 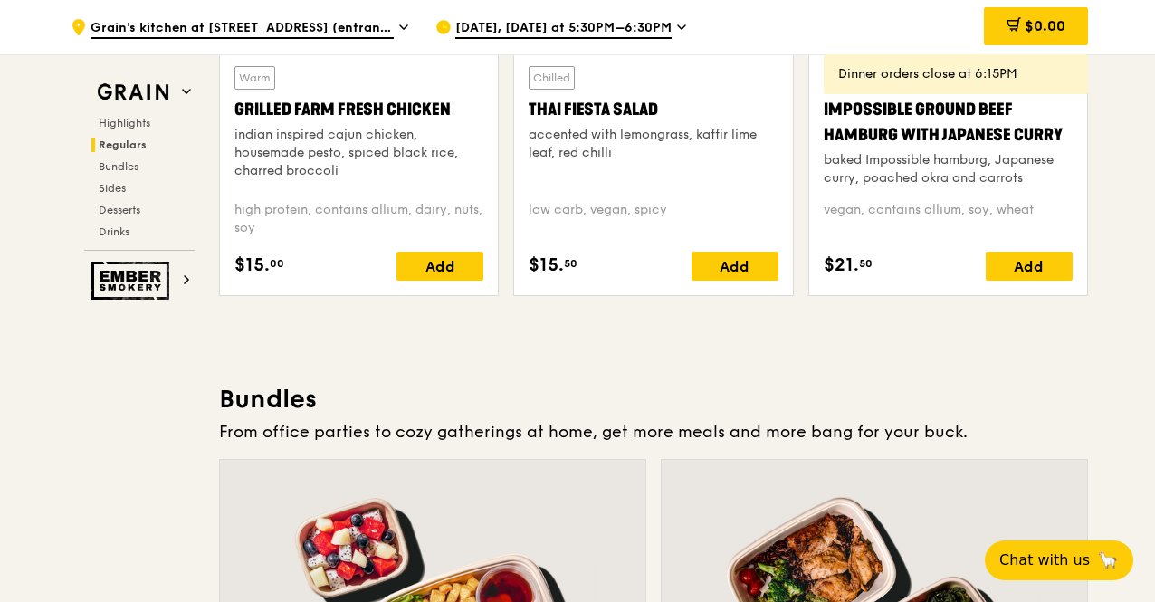 I want to click on span: Sides, so click(x=112, y=188).